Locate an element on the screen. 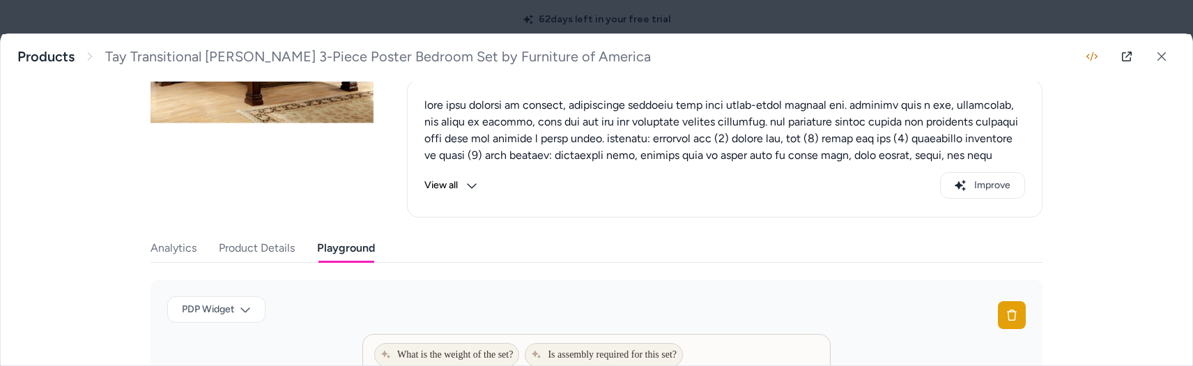 The image size is (1193, 366). button: View all is located at coordinates (451, 185).